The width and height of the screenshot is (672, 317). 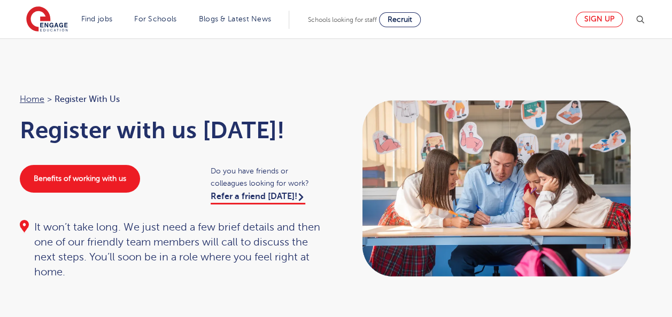 What do you see at coordinates (97, 19) in the screenshot?
I see `a: Find jobs` at bounding box center [97, 19].